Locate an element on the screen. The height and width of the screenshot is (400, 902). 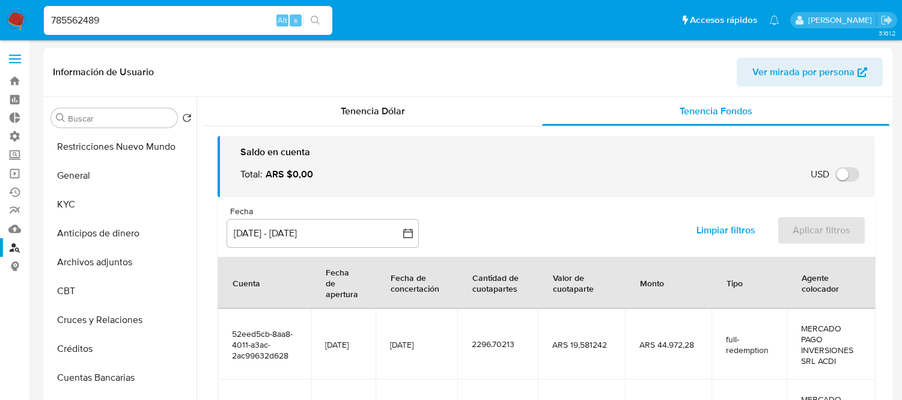
input: Buscar is located at coordinates (120, 118).